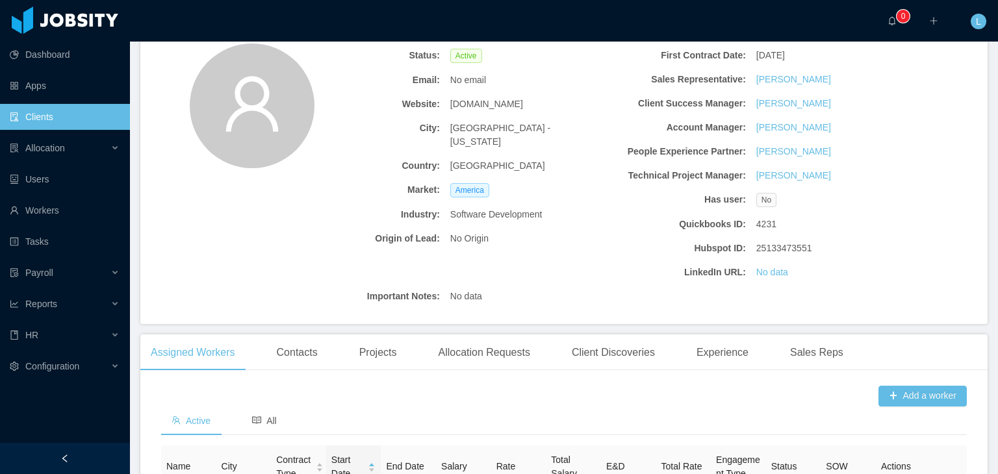  What do you see at coordinates (368, 239) in the screenshot?
I see `b: Origin of Lead:` at bounding box center [368, 239].